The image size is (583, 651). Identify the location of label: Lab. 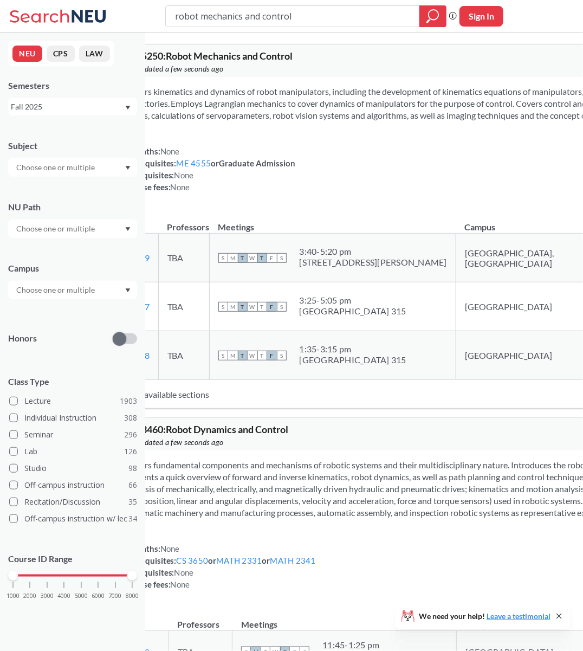
(73, 451).